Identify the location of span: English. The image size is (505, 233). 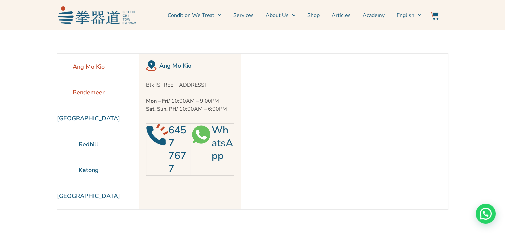
(405, 15).